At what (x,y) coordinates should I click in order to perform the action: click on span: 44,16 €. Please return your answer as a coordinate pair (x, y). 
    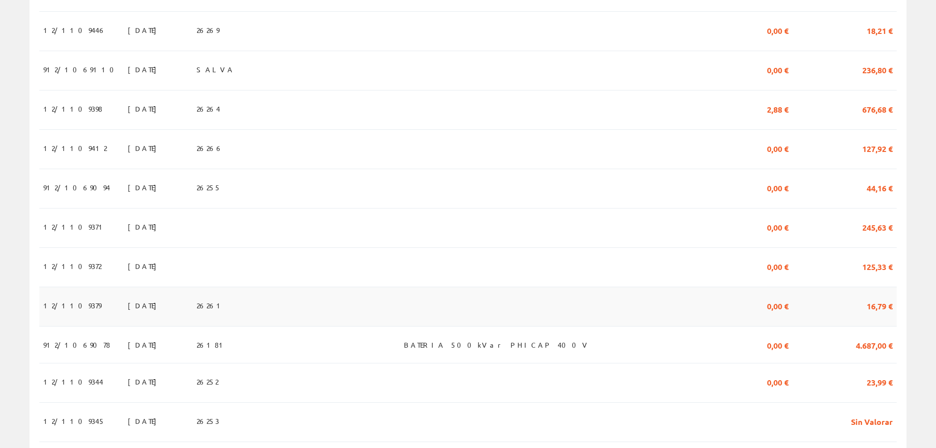
    Looking at the image, I should click on (879, 187).